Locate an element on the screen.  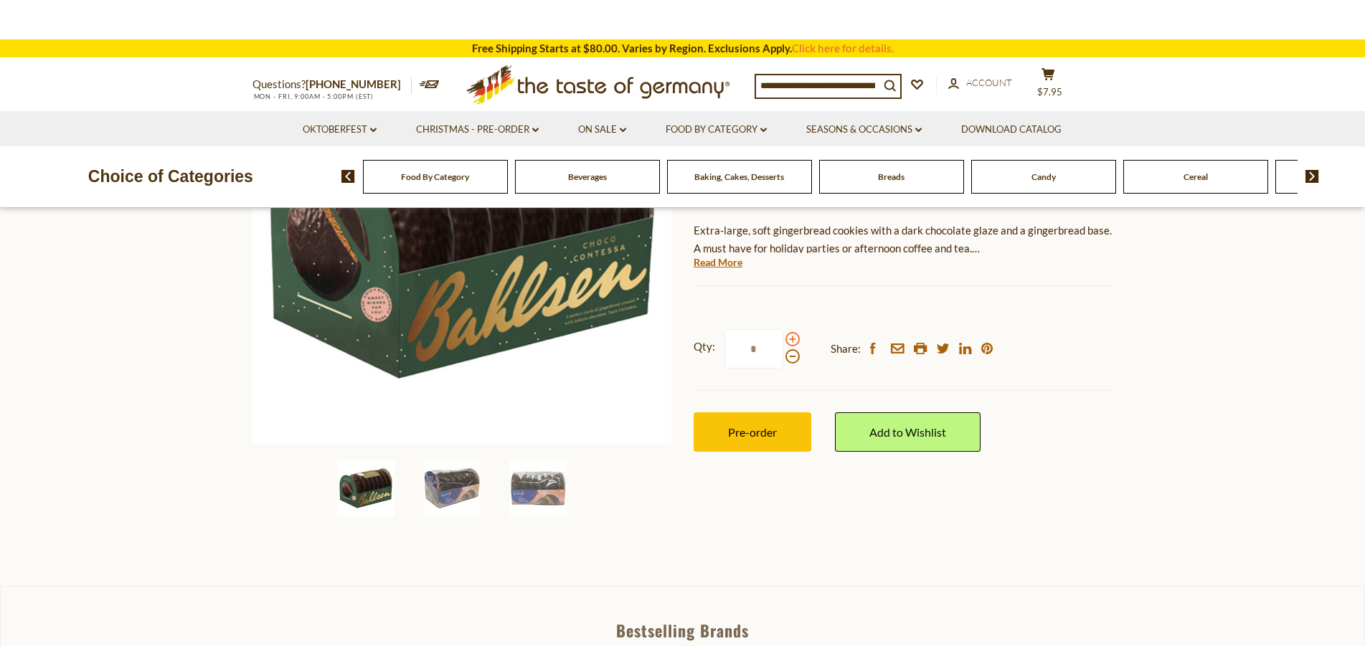
a: Click here for details. is located at coordinates (843, 48).